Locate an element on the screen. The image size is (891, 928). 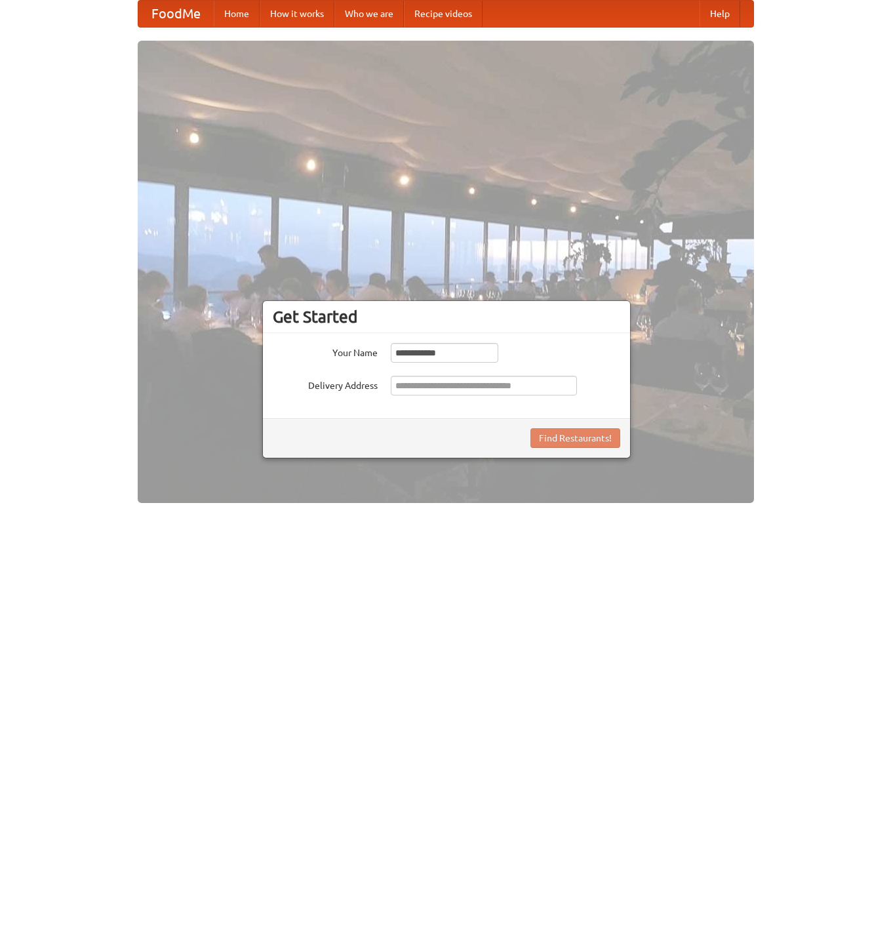
a: Help is located at coordinates (720, 14).